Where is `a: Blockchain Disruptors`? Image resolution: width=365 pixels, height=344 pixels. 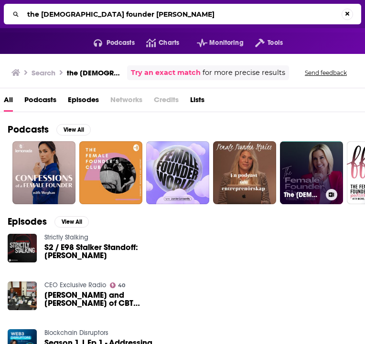
a: Blockchain Disruptors is located at coordinates (76, 333).